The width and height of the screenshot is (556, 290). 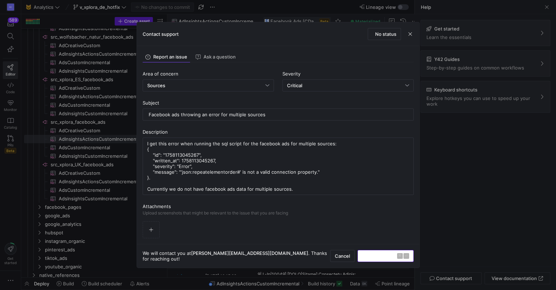 I want to click on span: Ask a question, so click(x=216, y=57).